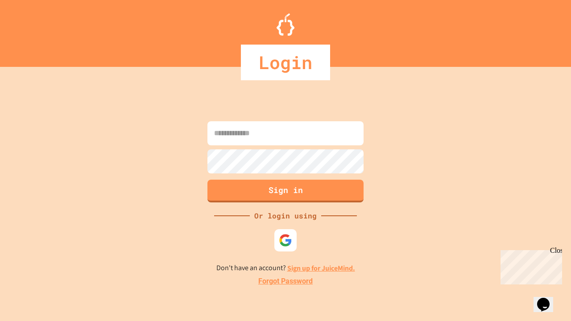 This screenshot has height=321, width=571. I want to click on a: Forgot Password, so click(286, 282).